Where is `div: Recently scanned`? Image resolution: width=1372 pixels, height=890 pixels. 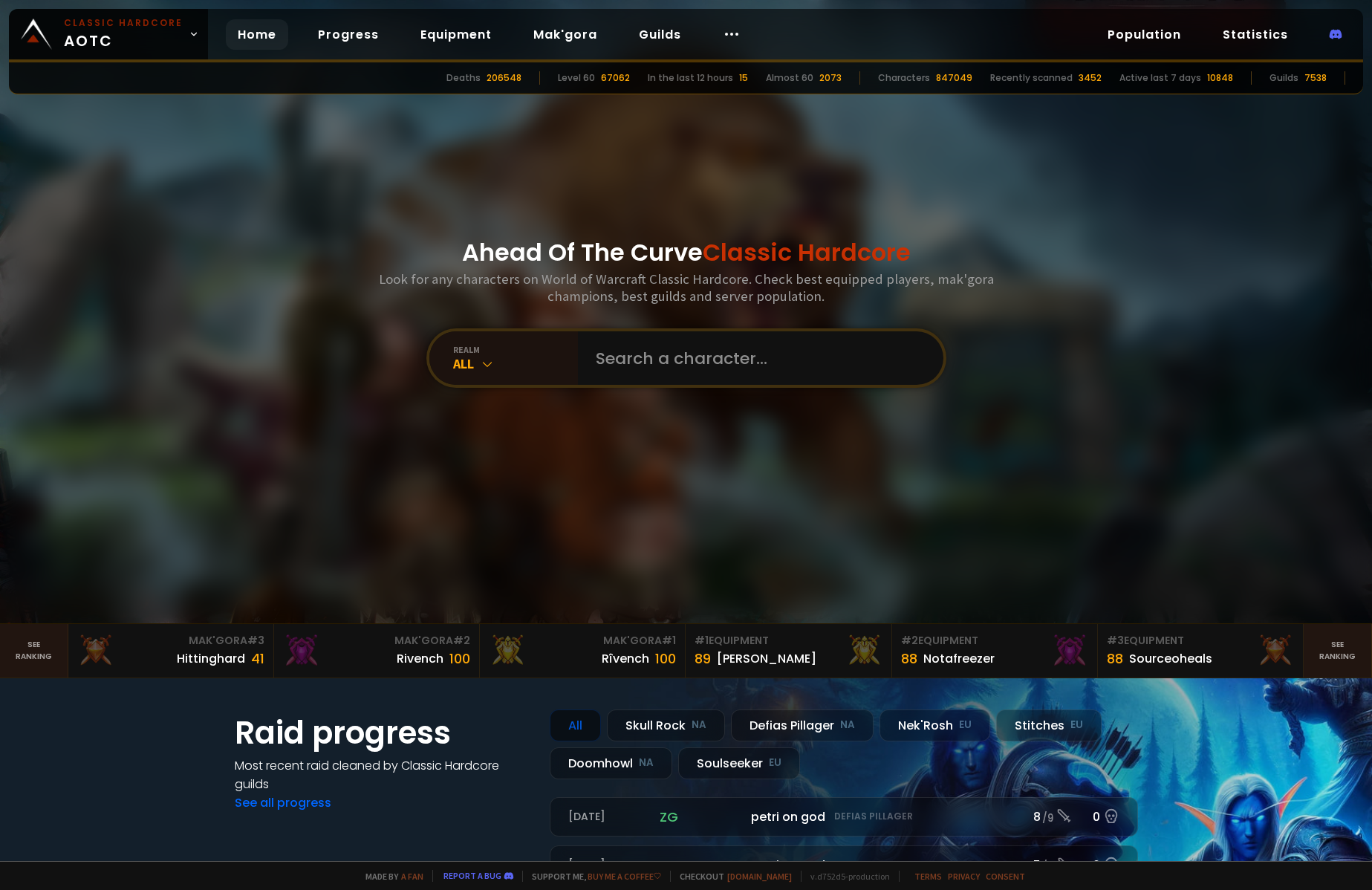
div: Recently scanned is located at coordinates (1031, 78).